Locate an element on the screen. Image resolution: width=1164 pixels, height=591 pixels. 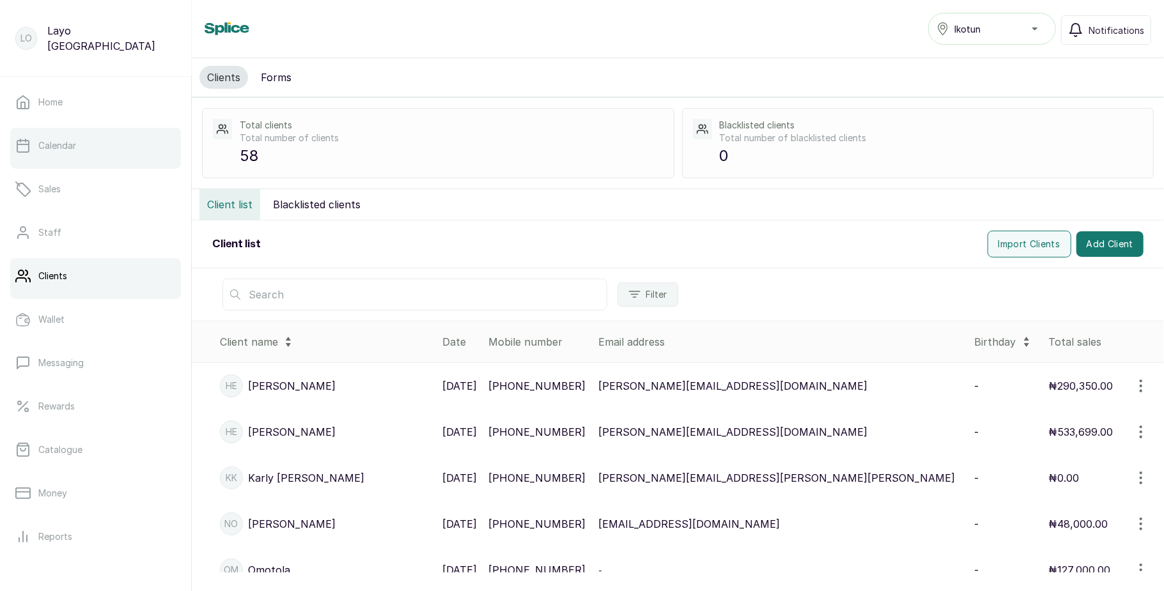
p: Total number of clients is located at coordinates (451, 138).